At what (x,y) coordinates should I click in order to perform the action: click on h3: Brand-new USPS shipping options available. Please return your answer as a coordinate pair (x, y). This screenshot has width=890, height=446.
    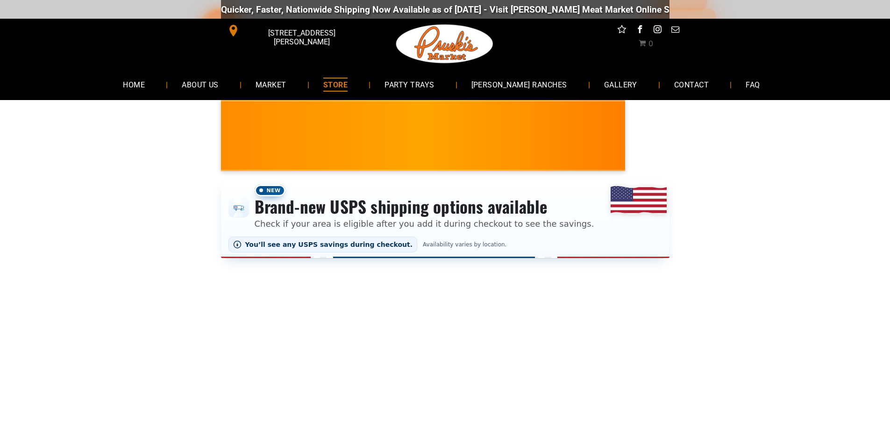
    Looking at the image, I should click on (424, 206).